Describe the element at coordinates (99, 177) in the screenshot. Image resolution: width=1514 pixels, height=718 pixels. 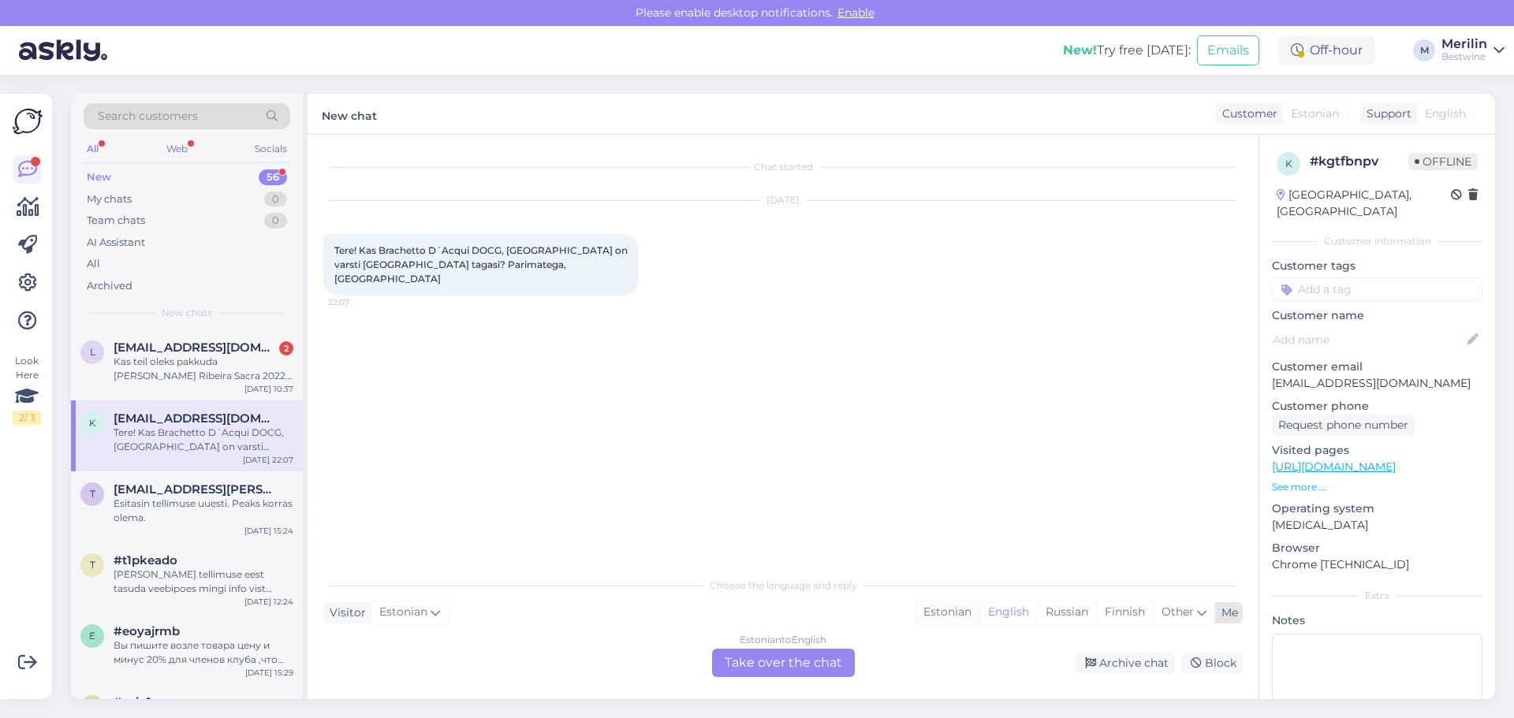
I see `div: New` at that location.